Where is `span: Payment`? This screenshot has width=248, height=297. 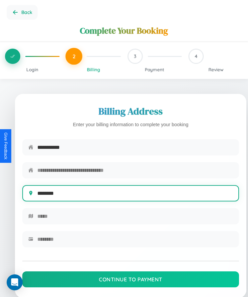 span: Payment is located at coordinates (155, 69).